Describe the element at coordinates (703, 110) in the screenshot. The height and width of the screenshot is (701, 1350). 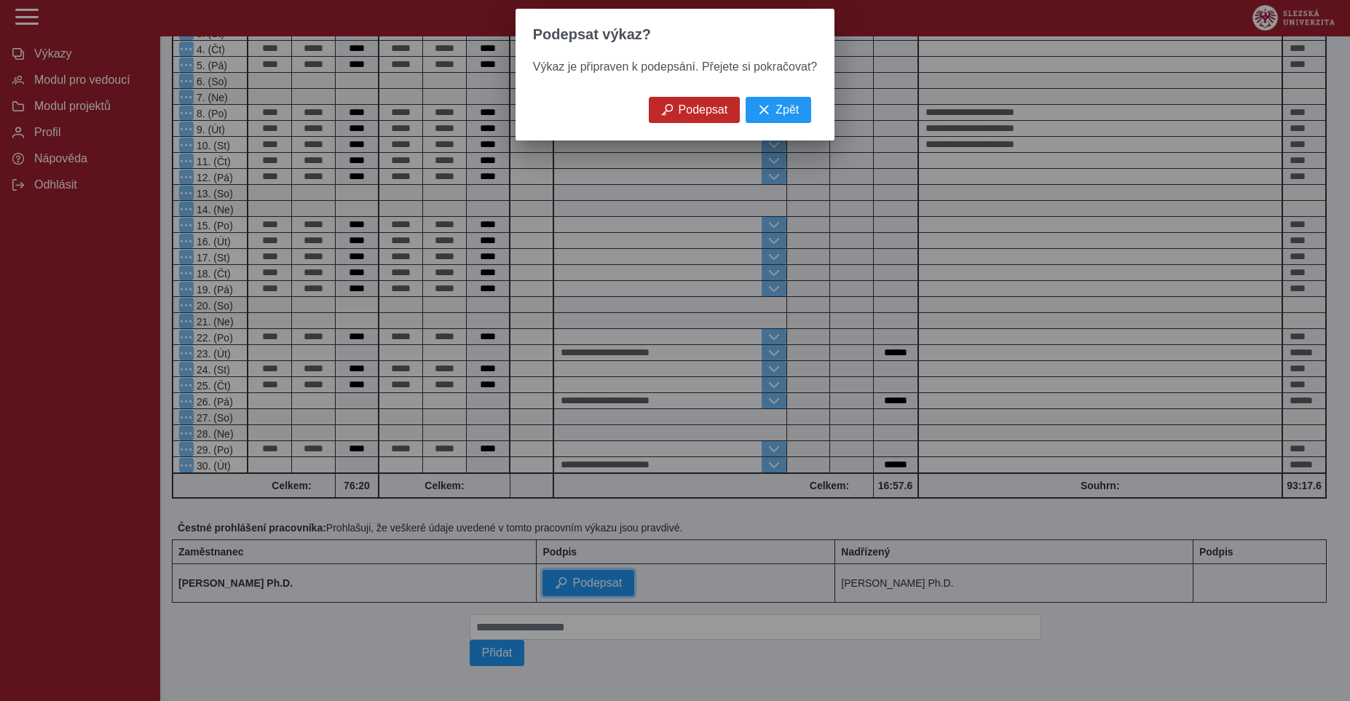
I see `span: Podepsat` at that location.